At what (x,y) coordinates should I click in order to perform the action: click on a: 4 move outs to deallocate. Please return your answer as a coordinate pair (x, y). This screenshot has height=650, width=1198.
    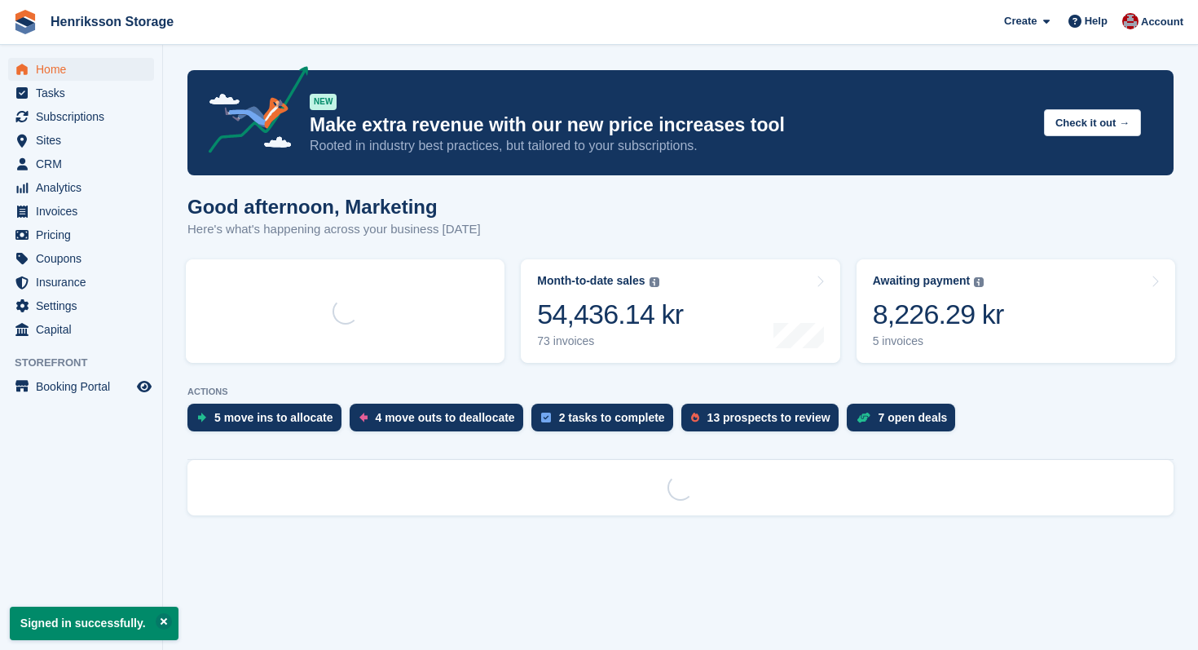
    Looking at the image, I should click on (440, 421).